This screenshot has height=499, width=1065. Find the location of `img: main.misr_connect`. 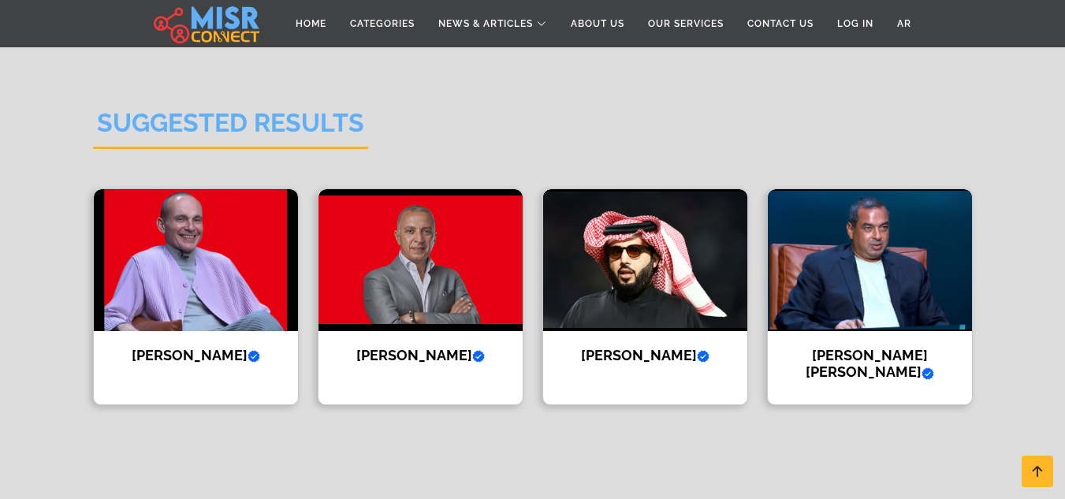

img: main.misr_connect is located at coordinates (206, 24).